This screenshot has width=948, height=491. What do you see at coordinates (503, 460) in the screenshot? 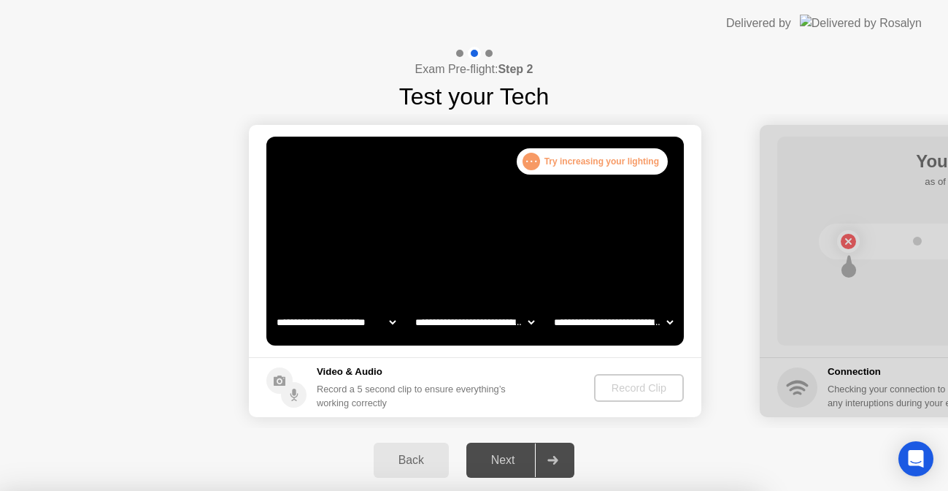
I see `div: Next` at bounding box center [503, 460].